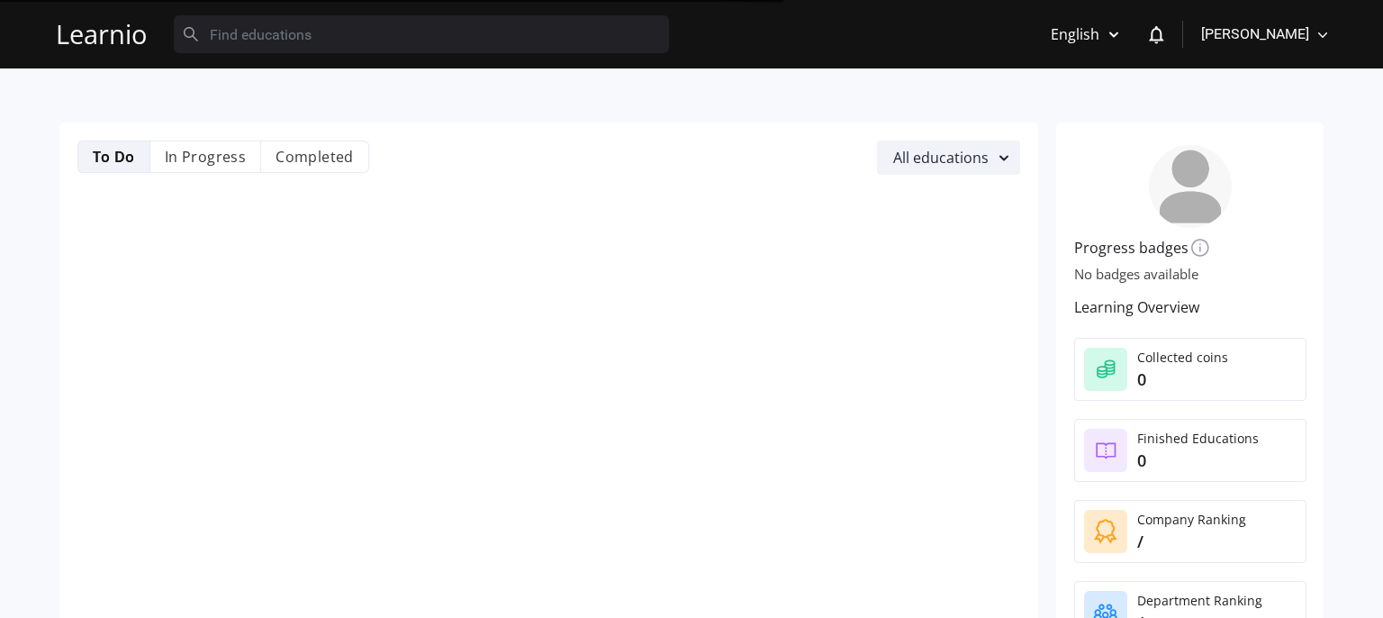 Image resolution: width=1383 pixels, height=618 pixels. Describe the element at coordinates (1136, 274) in the screenshot. I see `span: No badges available` at that location.